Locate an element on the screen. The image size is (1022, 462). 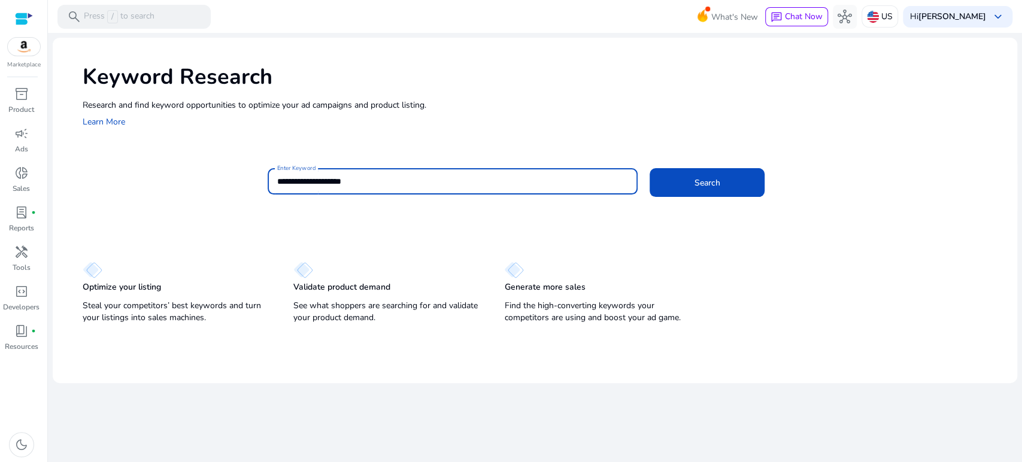
span: dark_mode is located at coordinates (22, 445).